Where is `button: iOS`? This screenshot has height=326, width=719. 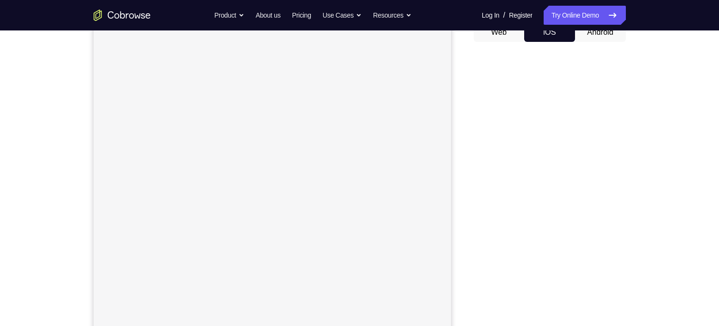
button: iOS is located at coordinates (549, 32).